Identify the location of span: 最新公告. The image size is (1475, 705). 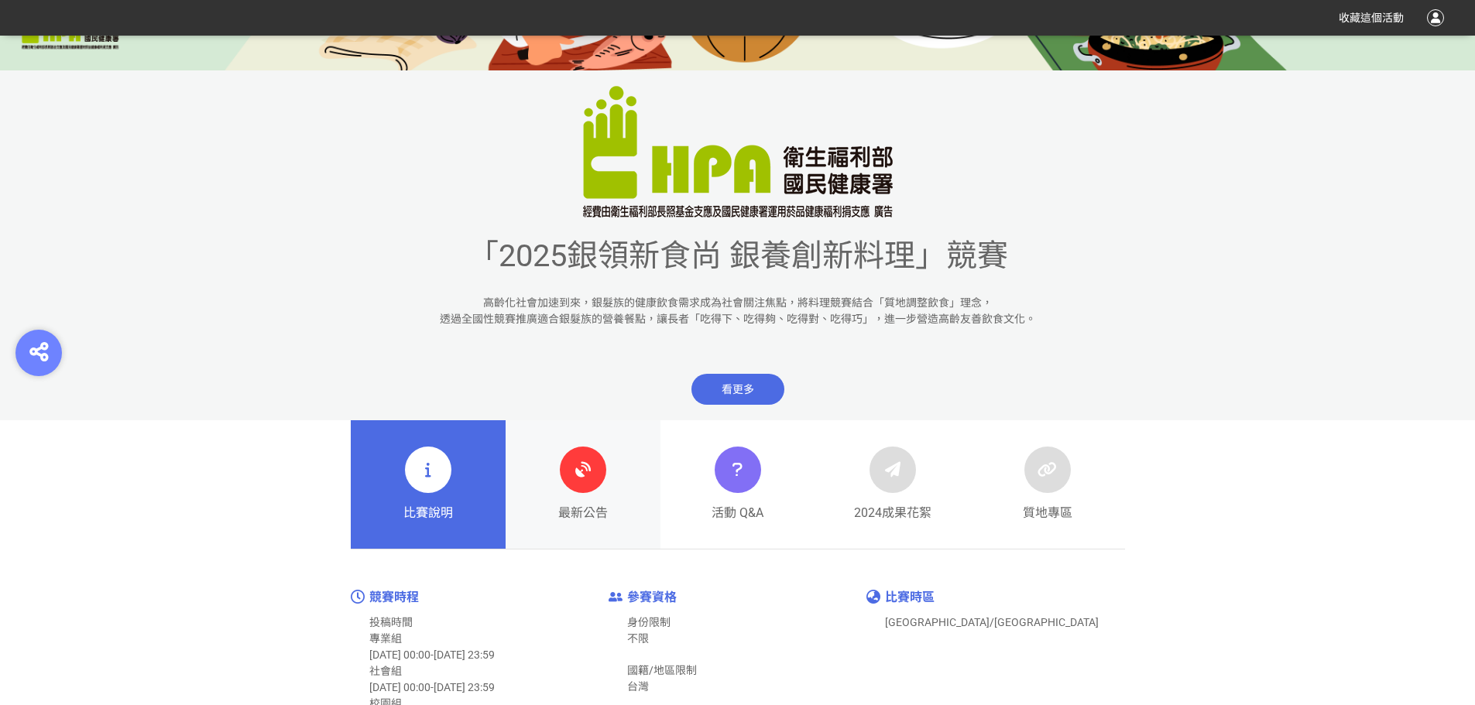
(583, 513).